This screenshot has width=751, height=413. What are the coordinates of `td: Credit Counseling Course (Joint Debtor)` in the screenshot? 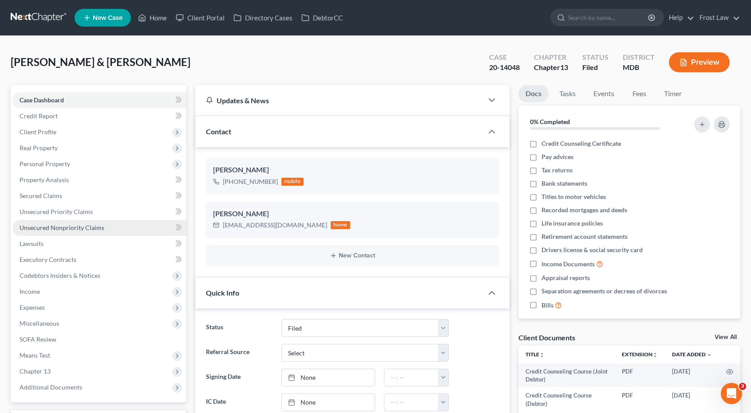 It's located at (566, 376).